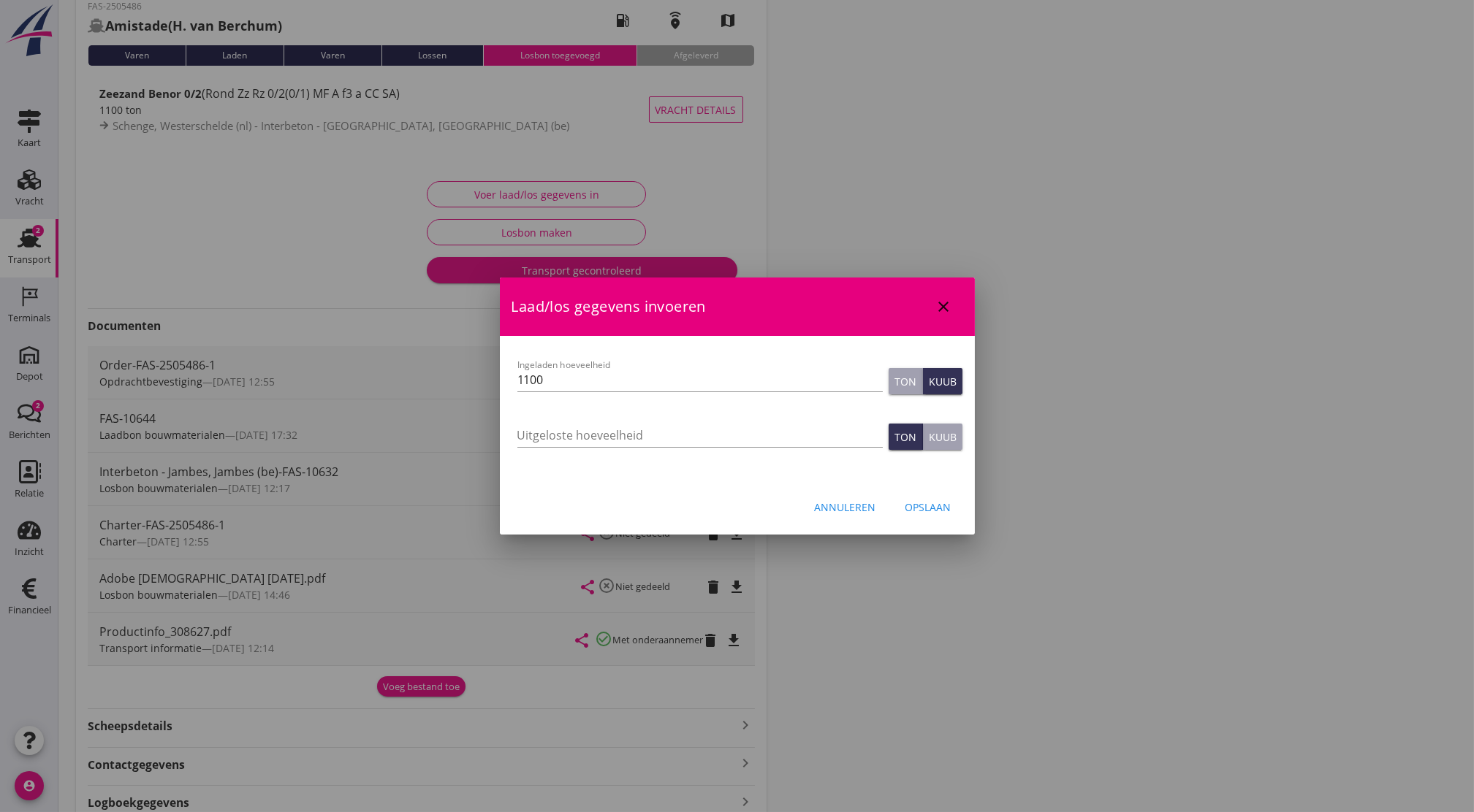  What do you see at coordinates (700, 436) in the screenshot?
I see `input: Uitgeloste hoeveelheid` at bounding box center [700, 436].